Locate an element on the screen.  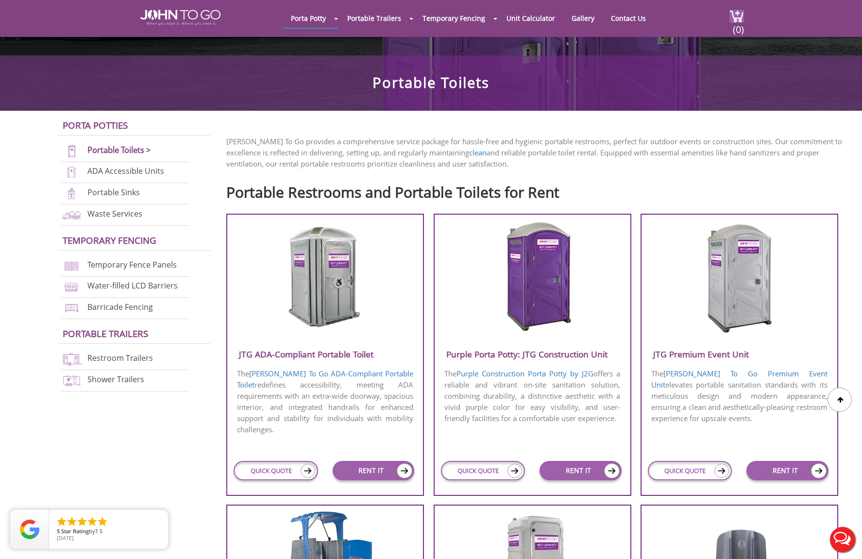
a: Temporary Fence Panels is located at coordinates (132, 265).